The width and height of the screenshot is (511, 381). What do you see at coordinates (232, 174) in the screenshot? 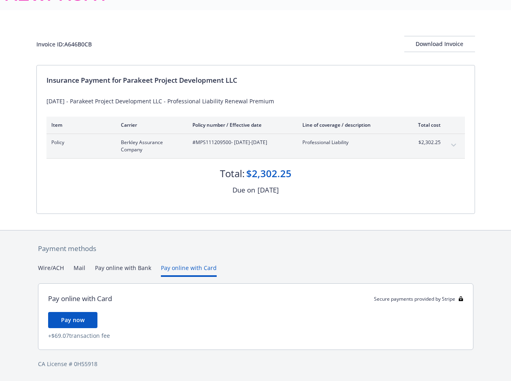
I see `div: Total:` at bounding box center [232, 174].